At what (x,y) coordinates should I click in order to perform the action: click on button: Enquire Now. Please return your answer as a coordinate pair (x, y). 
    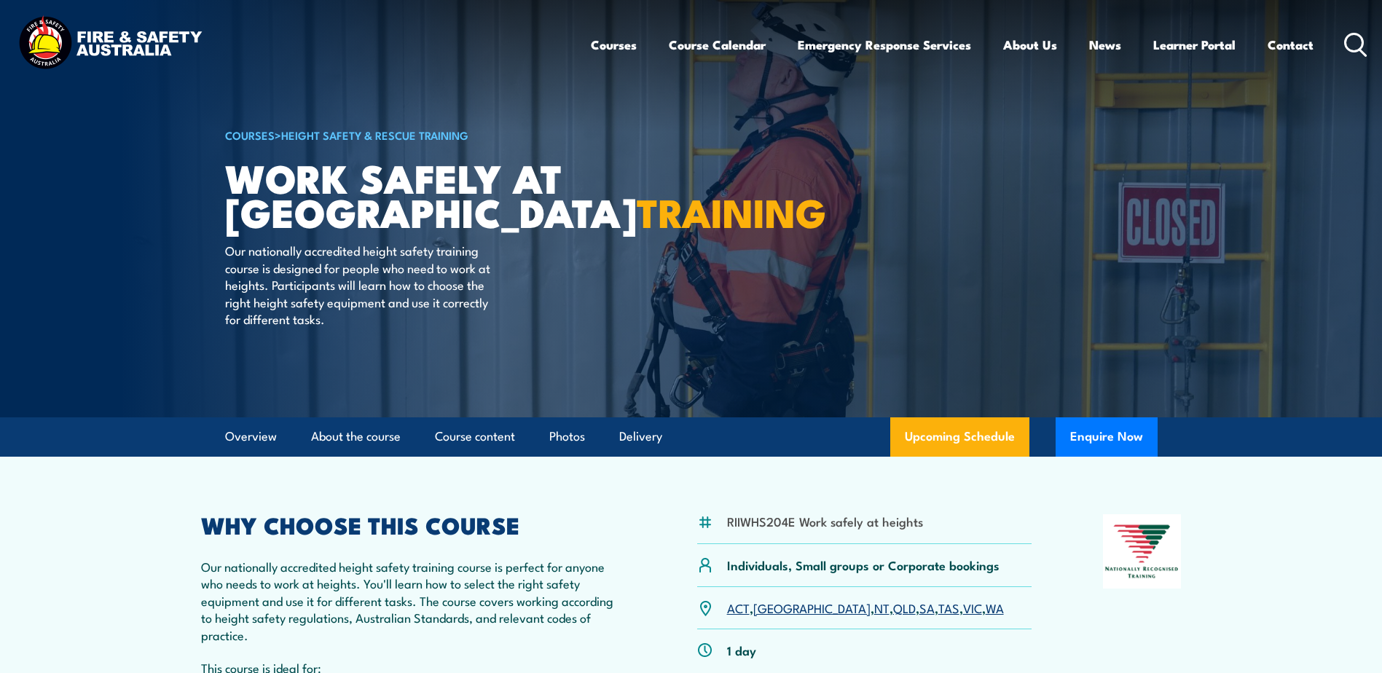
    Looking at the image, I should click on (1106, 437).